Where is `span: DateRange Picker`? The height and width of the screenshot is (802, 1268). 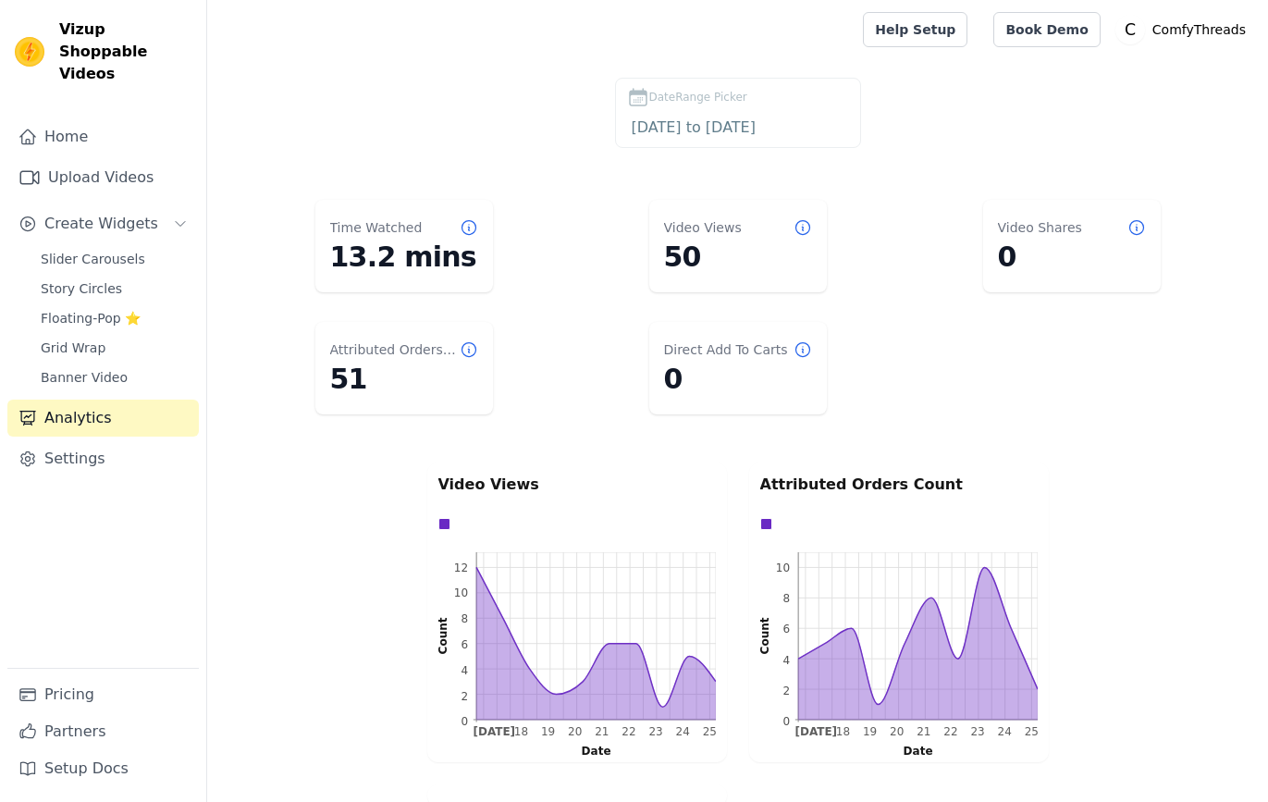
span: DateRange Picker is located at coordinates (698, 97).